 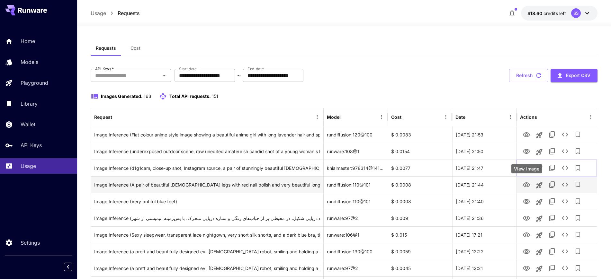 What do you see at coordinates (31, 145) in the screenshot?
I see `p: API Keys` at bounding box center [31, 145].